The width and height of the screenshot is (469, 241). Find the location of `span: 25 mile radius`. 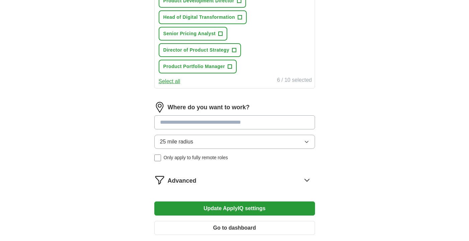

span: 25 mile radius is located at coordinates (177, 142).